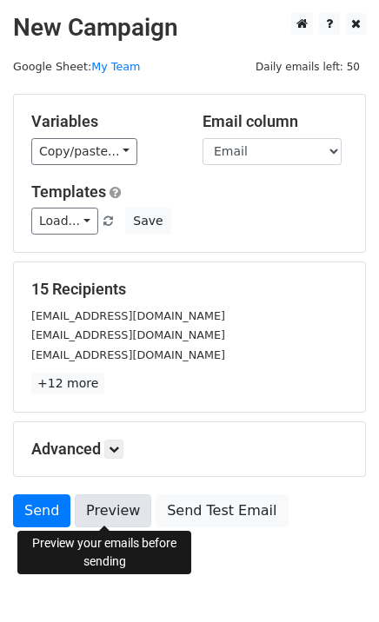 The width and height of the screenshot is (379, 622). What do you see at coordinates (148, 221) in the screenshot?
I see `button: Save` at bounding box center [148, 221].